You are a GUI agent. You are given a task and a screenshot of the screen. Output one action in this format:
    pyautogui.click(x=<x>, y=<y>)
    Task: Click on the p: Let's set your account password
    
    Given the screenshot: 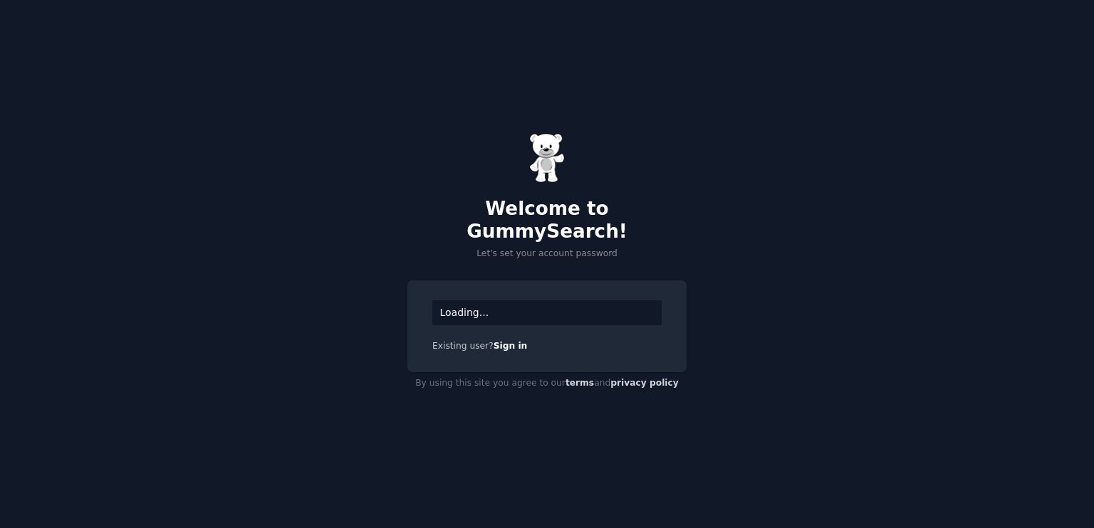 What is the action you would take?
    pyautogui.click(x=547, y=254)
    